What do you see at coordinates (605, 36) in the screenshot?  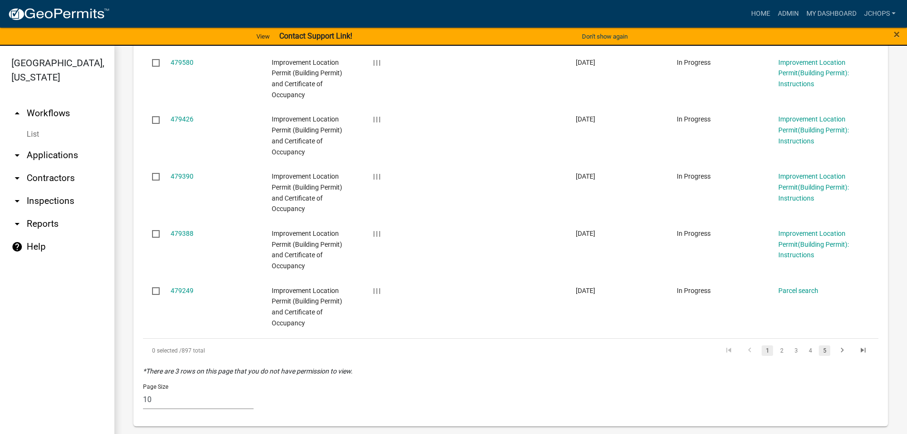 I see `button: Don't show again` at bounding box center [605, 36].